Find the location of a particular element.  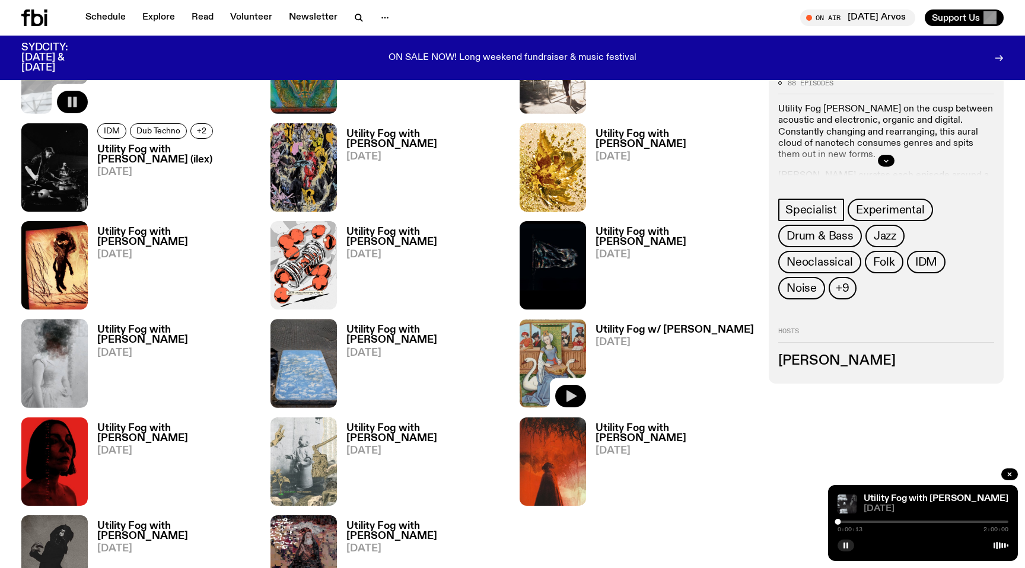

button: +9 is located at coordinates (842, 288).